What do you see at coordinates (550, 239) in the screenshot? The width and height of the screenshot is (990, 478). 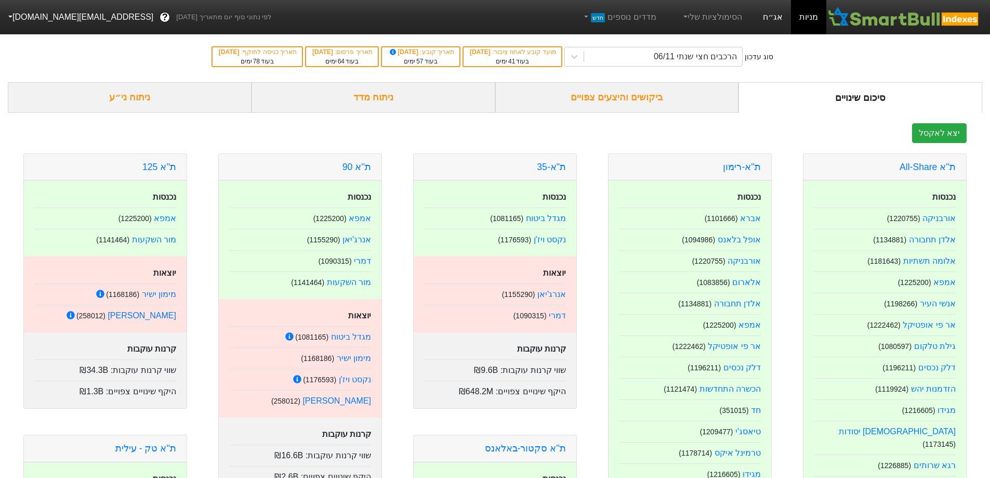 I see `a: נקסט ויז'ן` at bounding box center [550, 239].